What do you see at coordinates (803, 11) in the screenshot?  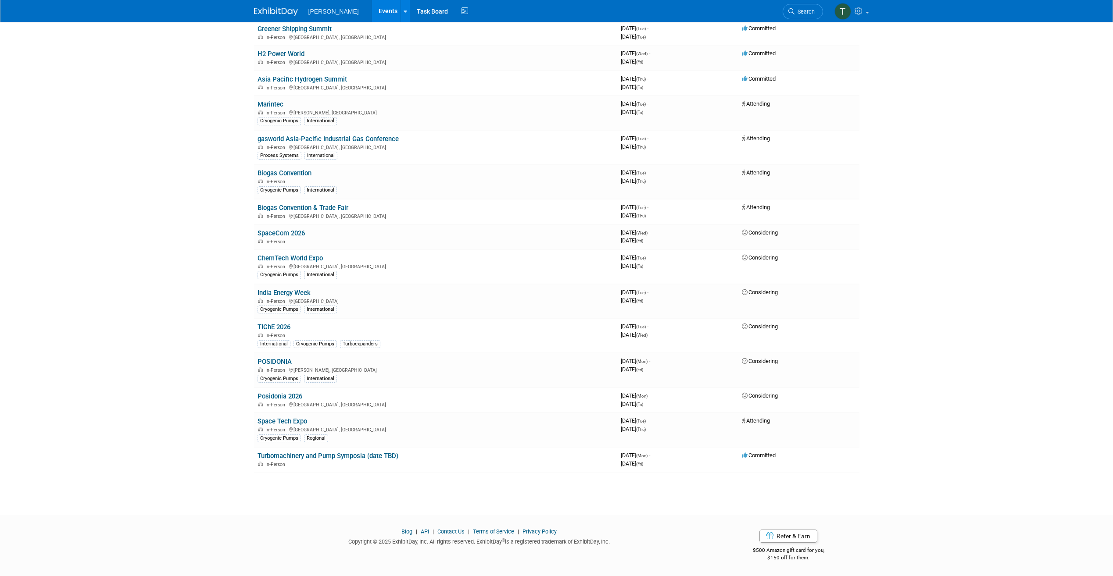 I see `a: Search` at bounding box center [803, 11].